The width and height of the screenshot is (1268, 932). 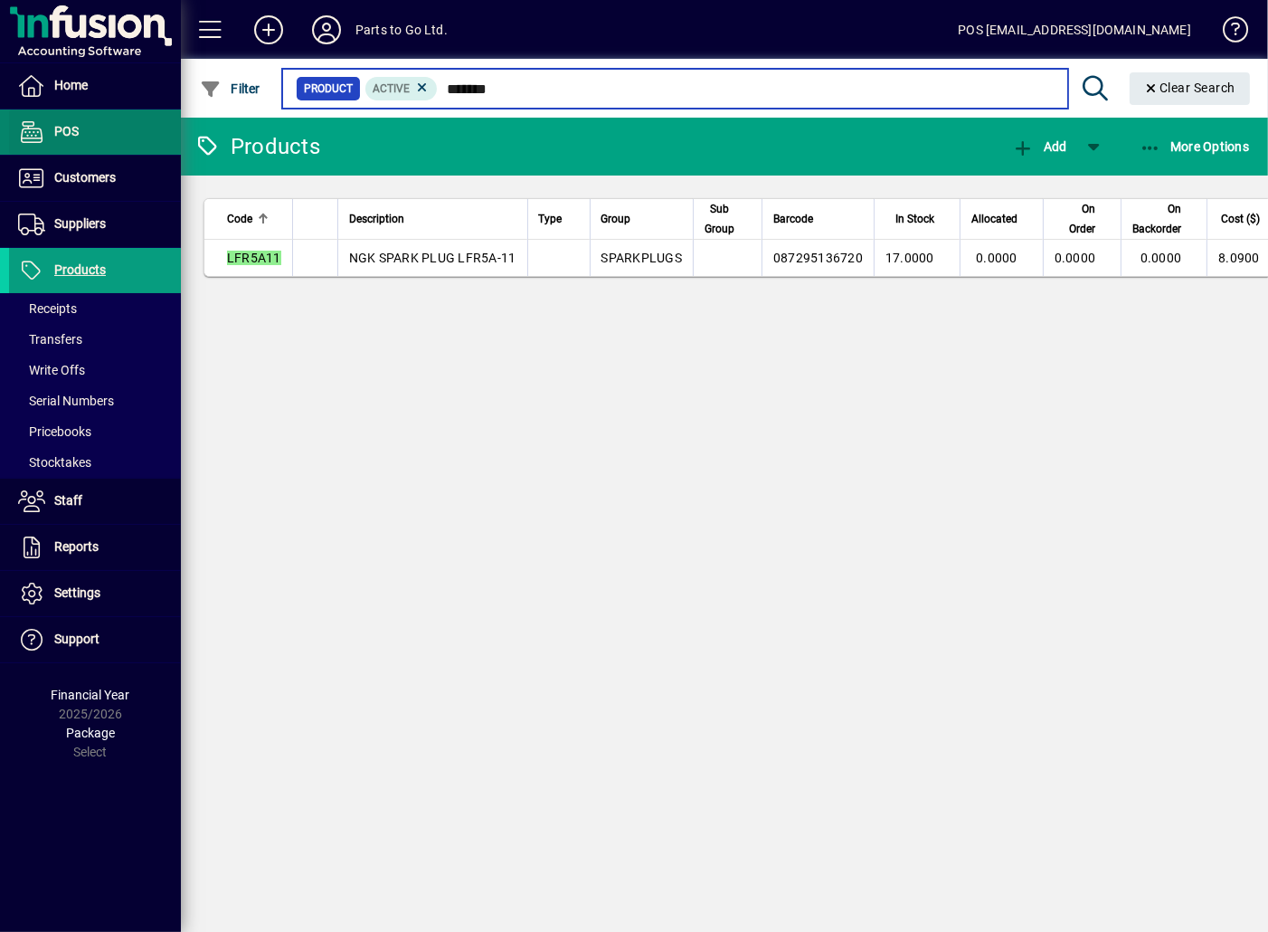 What do you see at coordinates (77, 639) in the screenshot?
I see `span: Support` at bounding box center [77, 639].